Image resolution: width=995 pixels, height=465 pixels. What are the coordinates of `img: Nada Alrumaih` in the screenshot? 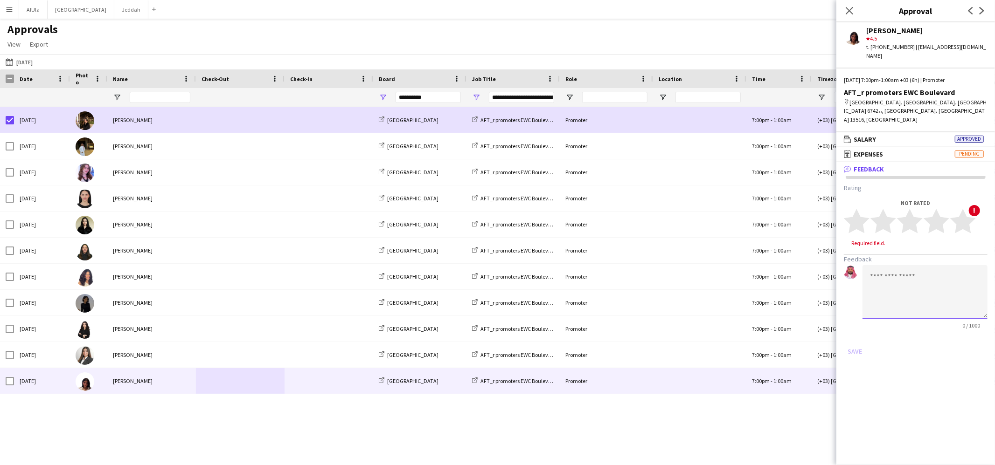 It's located at (85, 225).